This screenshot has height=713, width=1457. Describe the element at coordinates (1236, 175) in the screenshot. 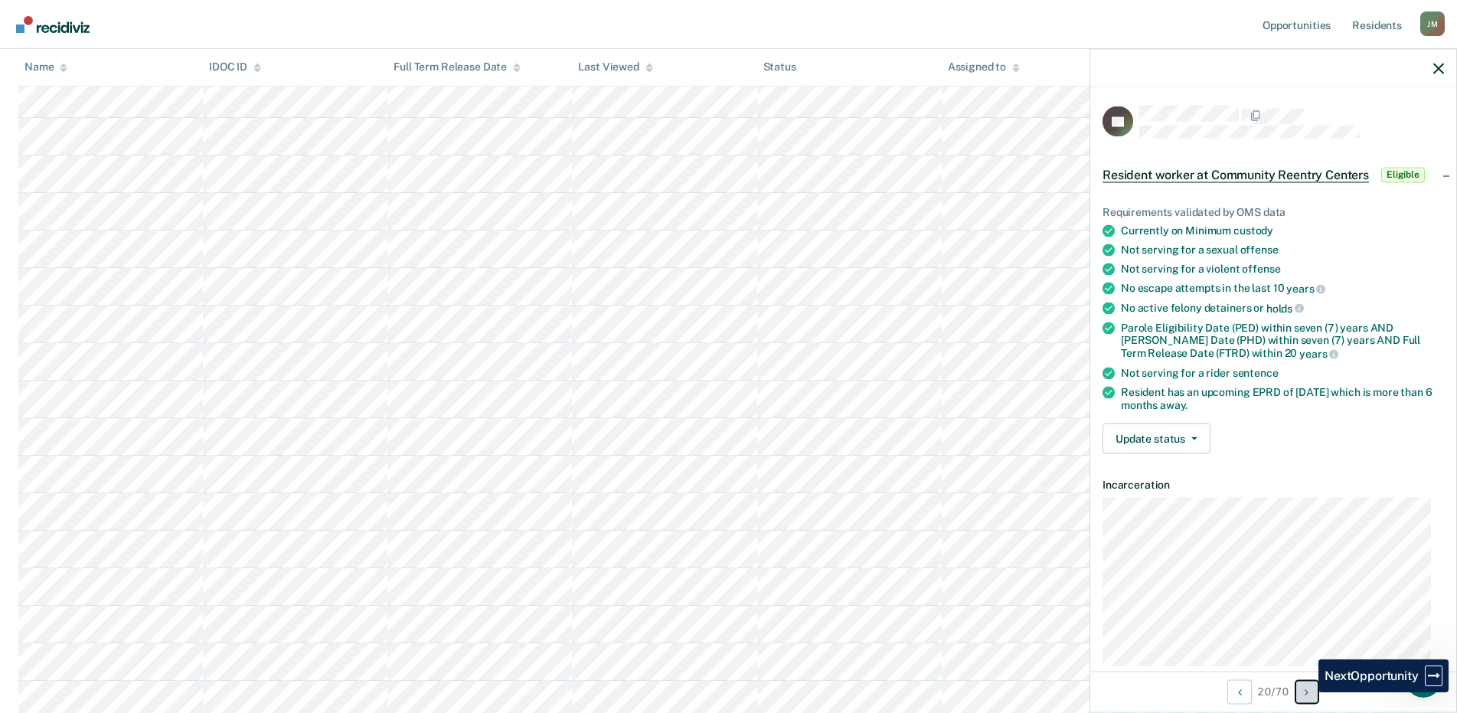

I see `span: Resident worker at Community Reentry Centers` at that location.